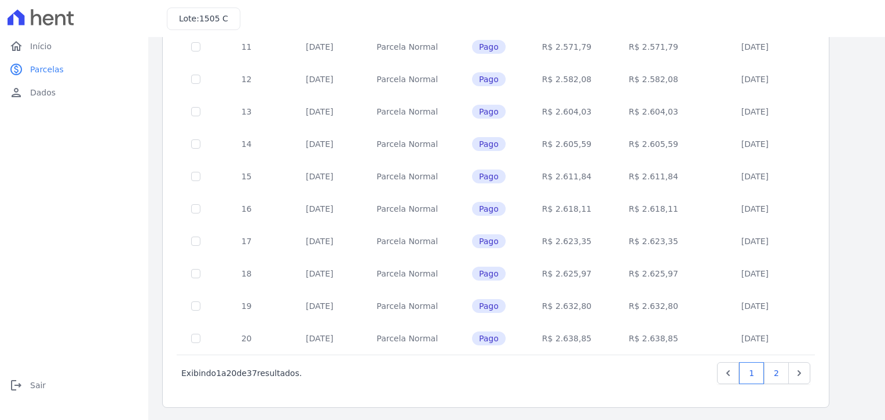 The height and width of the screenshot is (420, 885). What do you see at coordinates (246, 177) in the screenshot?
I see `td: 15` at bounding box center [246, 177].